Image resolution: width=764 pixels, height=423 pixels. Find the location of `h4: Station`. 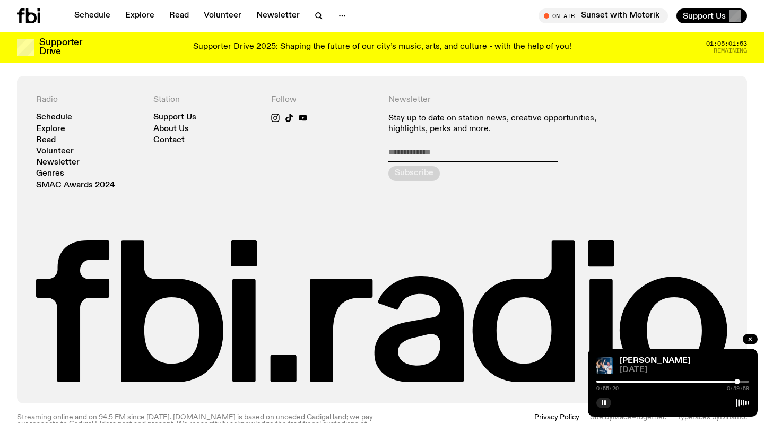

h4: Station is located at coordinates (205, 100).